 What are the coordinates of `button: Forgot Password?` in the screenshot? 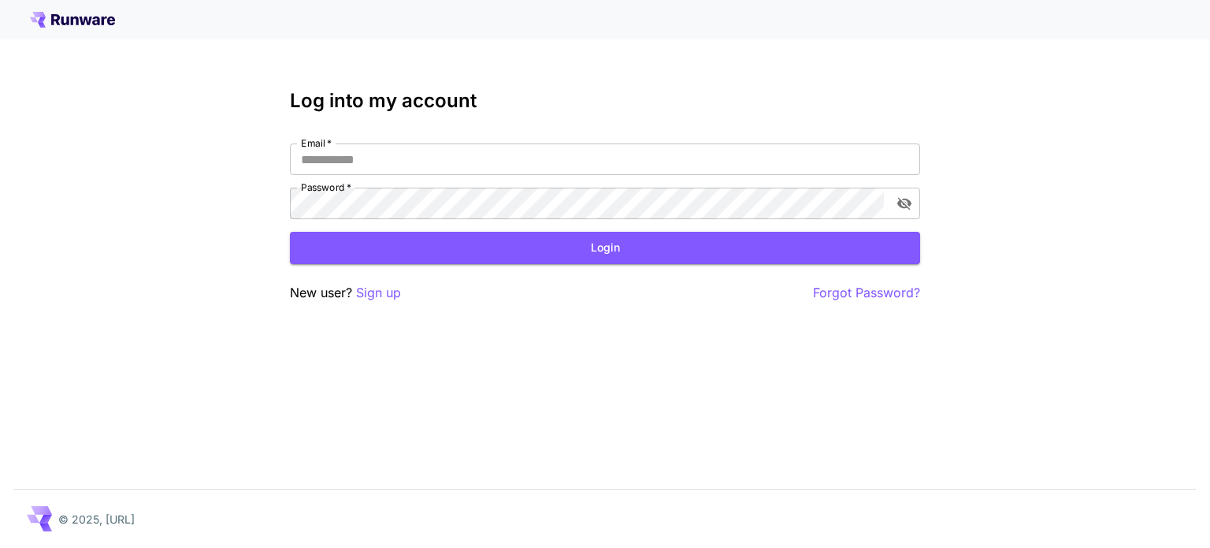 It's located at (867, 292).